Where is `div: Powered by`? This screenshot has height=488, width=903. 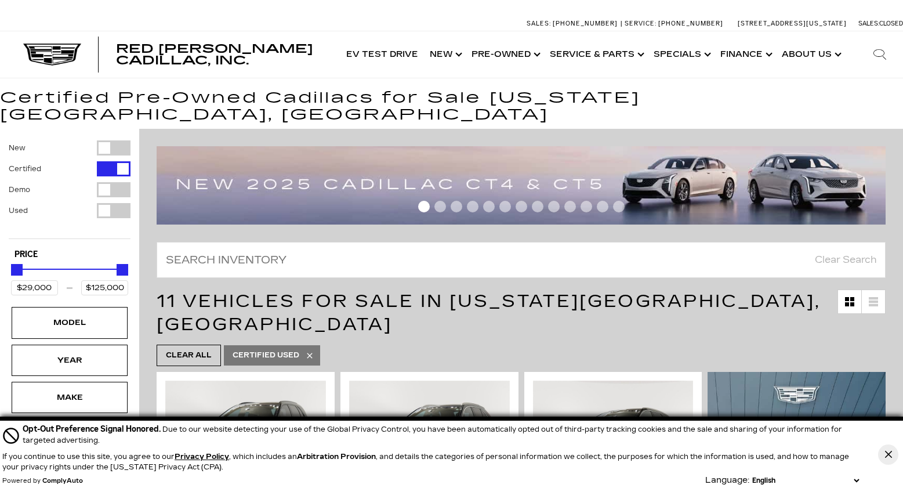
div: Powered by is located at coordinates (42, 481).